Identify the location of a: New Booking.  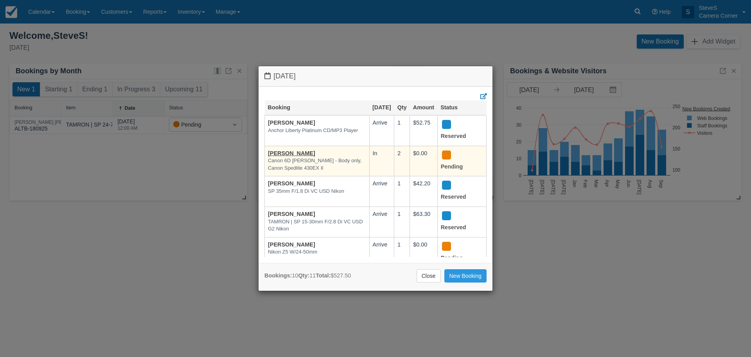
(466, 276).